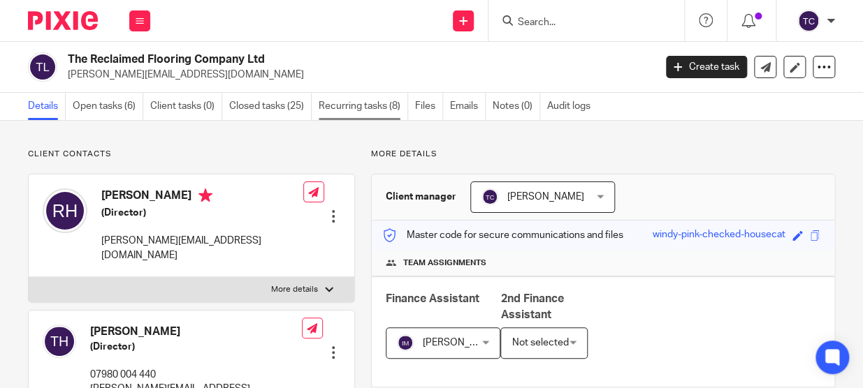  What do you see at coordinates (516, 106) in the screenshot?
I see `a: Notes (0)` at bounding box center [516, 106].